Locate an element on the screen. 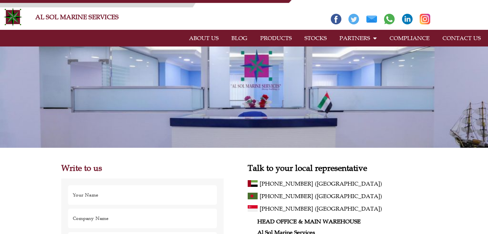  a: CONTACT US is located at coordinates (462, 38).